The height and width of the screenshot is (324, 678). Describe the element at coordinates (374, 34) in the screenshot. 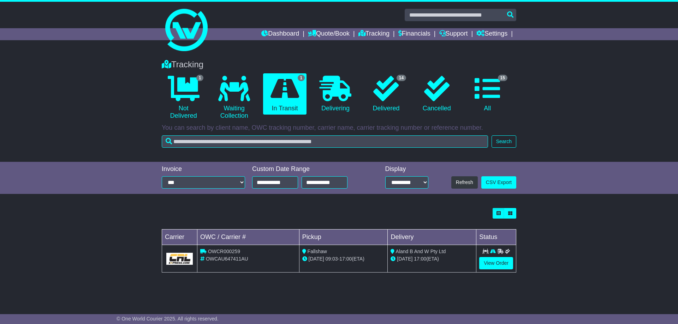

I see `a: Tracking` at that location.